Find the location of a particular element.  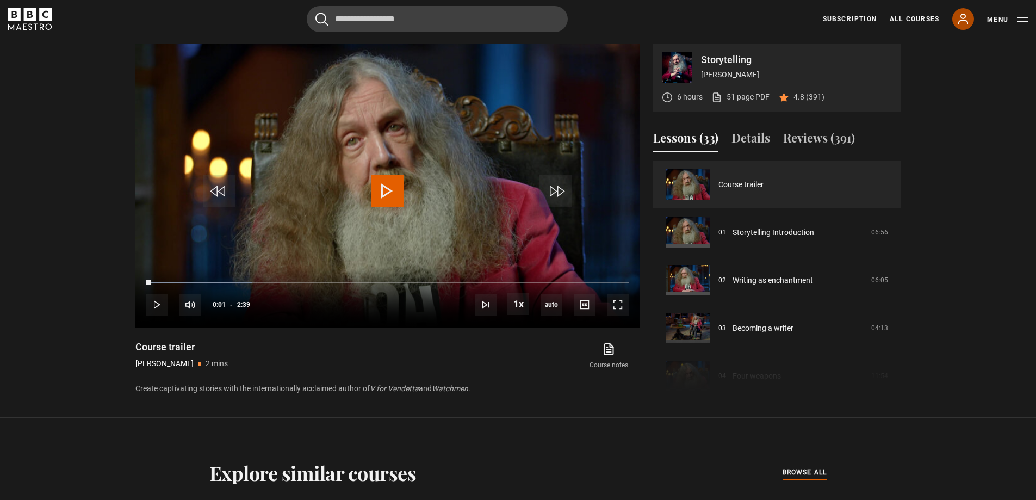

a: All Courses is located at coordinates (914, 19).